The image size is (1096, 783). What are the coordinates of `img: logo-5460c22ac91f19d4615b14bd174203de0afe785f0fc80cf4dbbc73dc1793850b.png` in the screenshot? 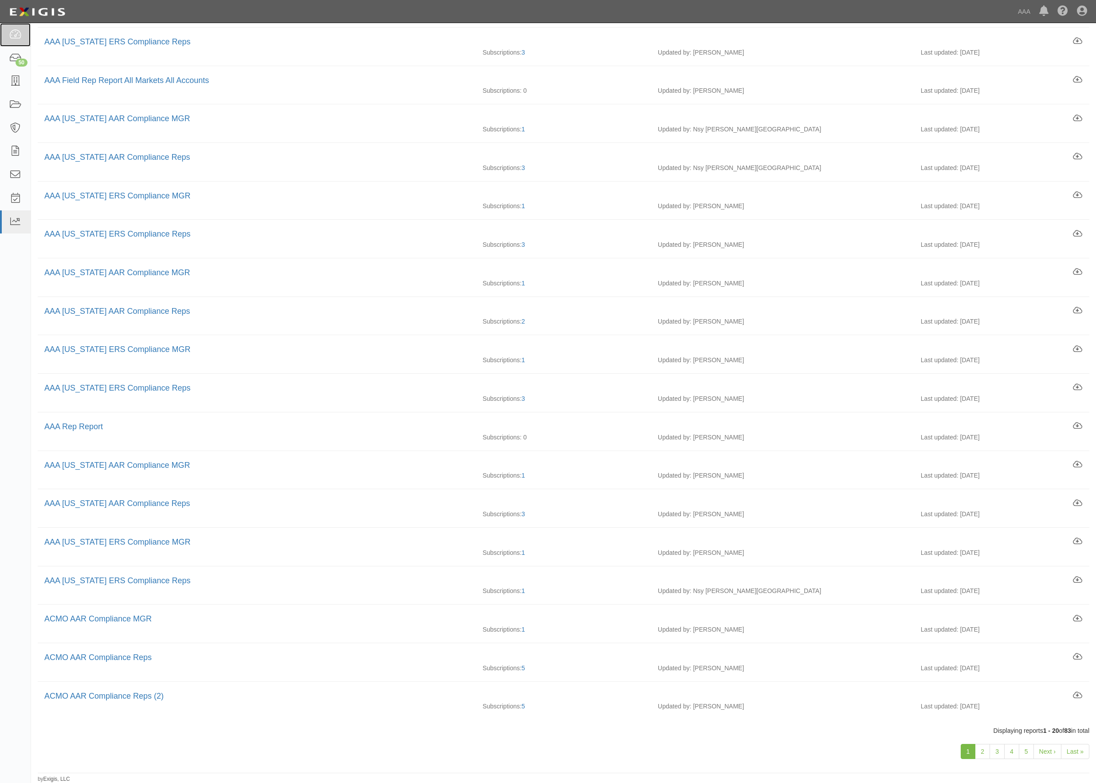 It's located at (37, 12).